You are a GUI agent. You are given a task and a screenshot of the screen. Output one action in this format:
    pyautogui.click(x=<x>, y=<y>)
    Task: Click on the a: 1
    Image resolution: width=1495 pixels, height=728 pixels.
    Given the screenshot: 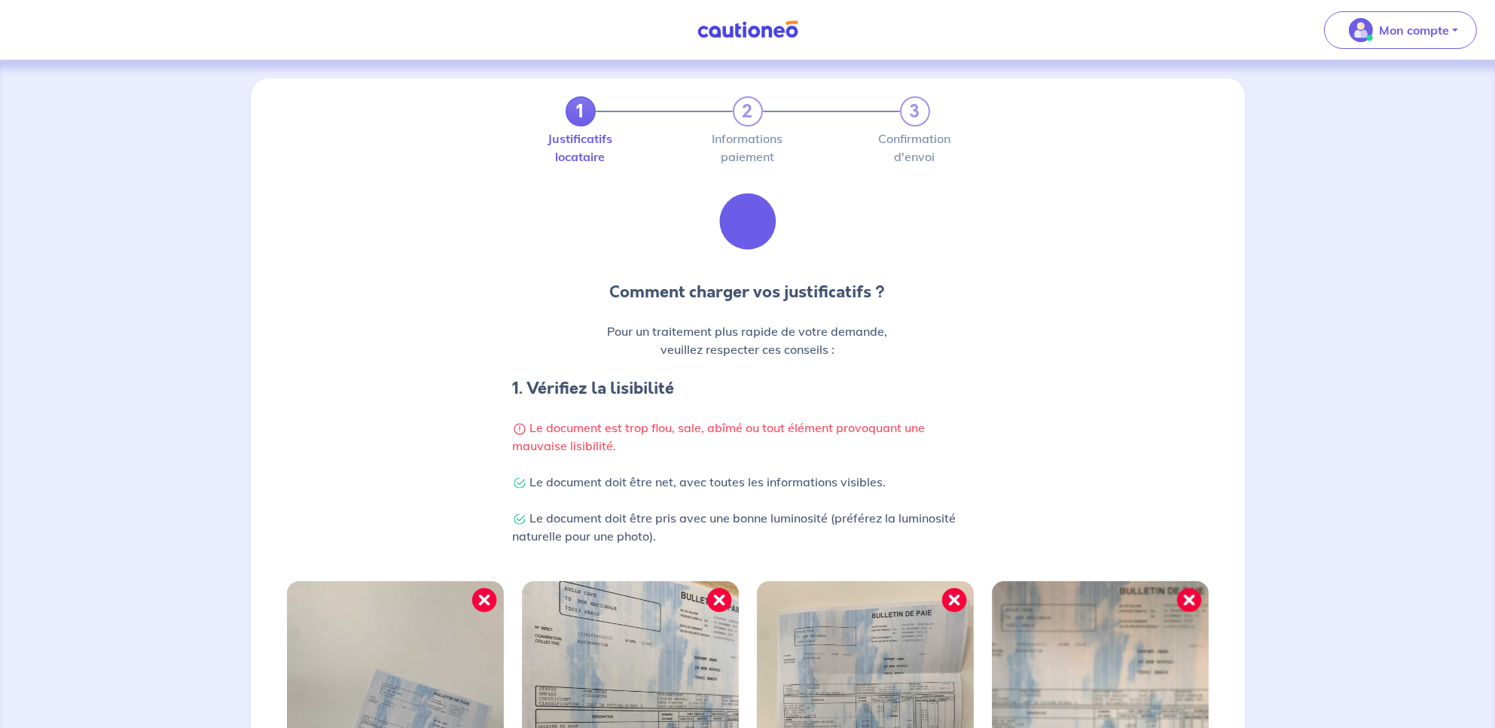 What is the action you would take?
    pyautogui.click(x=581, y=111)
    